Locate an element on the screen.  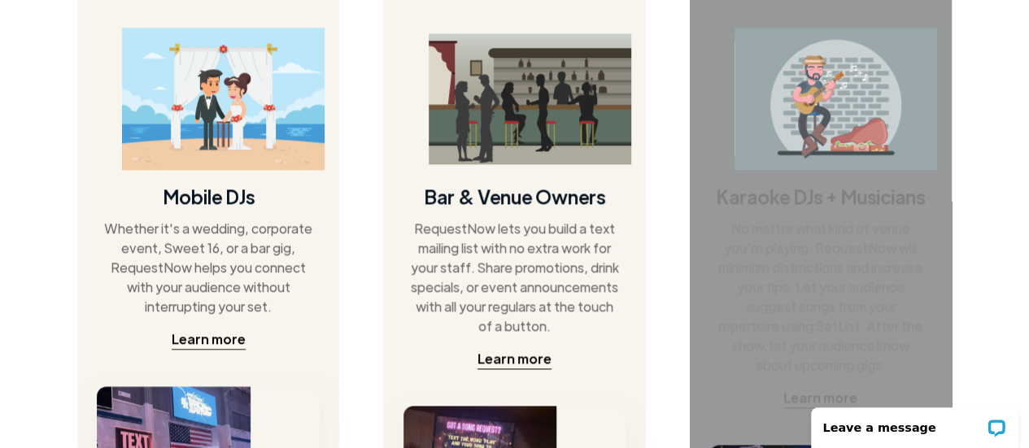
img: guitarist is located at coordinates (836, 98).